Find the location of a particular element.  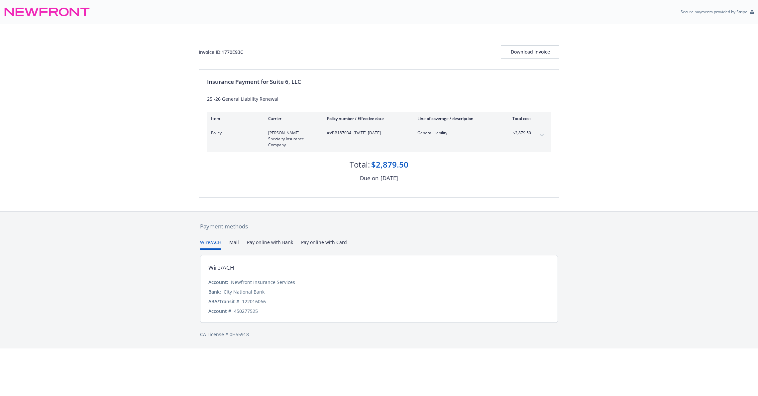

p: Secure payments provided by Stripe is located at coordinates (714, 12).